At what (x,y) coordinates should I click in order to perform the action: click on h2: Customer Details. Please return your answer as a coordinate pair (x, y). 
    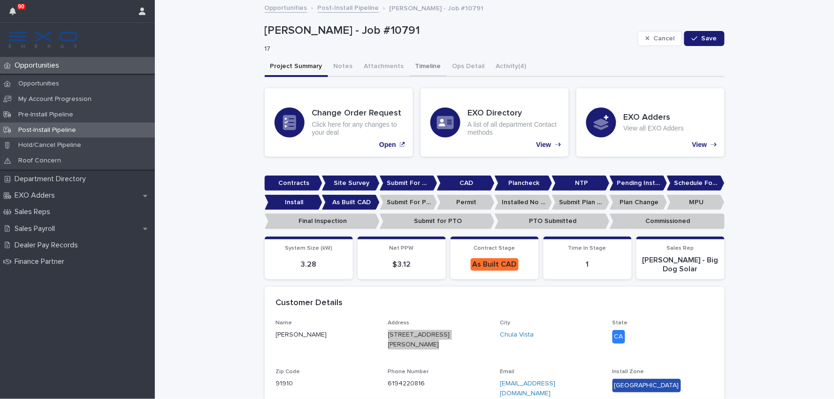
    Looking at the image, I should click on (309, 303).